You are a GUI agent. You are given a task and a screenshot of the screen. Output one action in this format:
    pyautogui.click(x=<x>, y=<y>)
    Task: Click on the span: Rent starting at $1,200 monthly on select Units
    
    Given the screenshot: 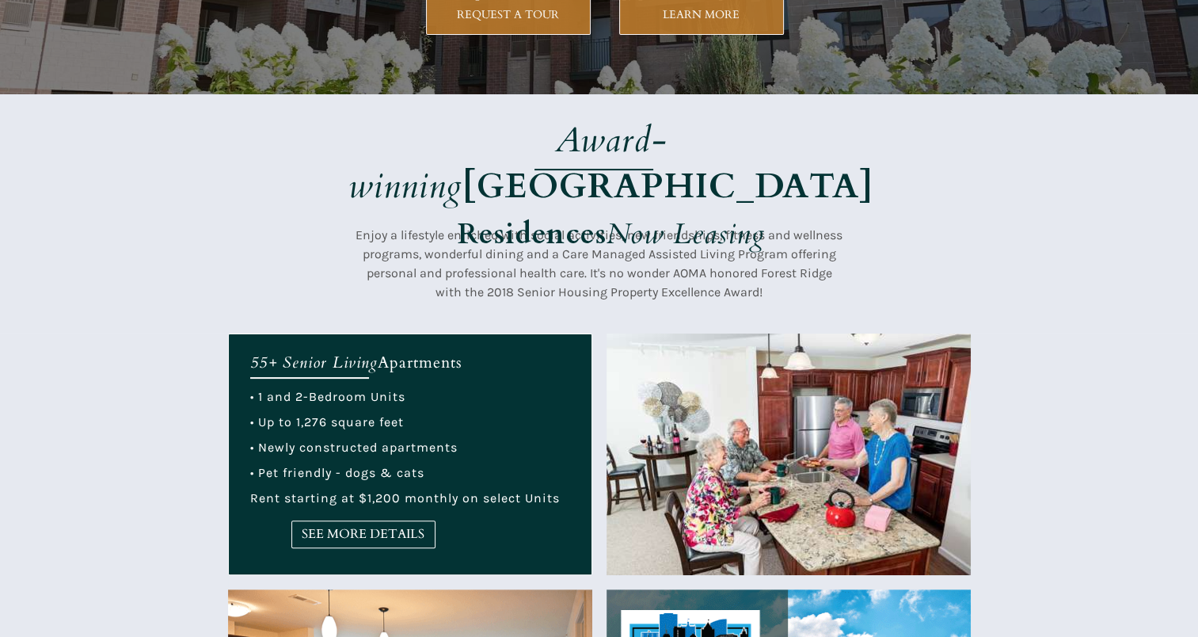 What is the action you would take?
    pyautogui.click(x=405, y=497)
    